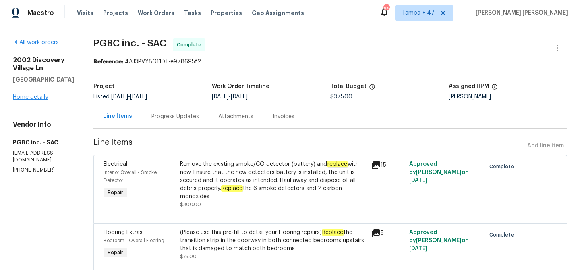 The image size is (580, 270). What do you see at coordinates (116, 13) in the screenshot?
I see `span: Projects` at bounding box center [116, 13].